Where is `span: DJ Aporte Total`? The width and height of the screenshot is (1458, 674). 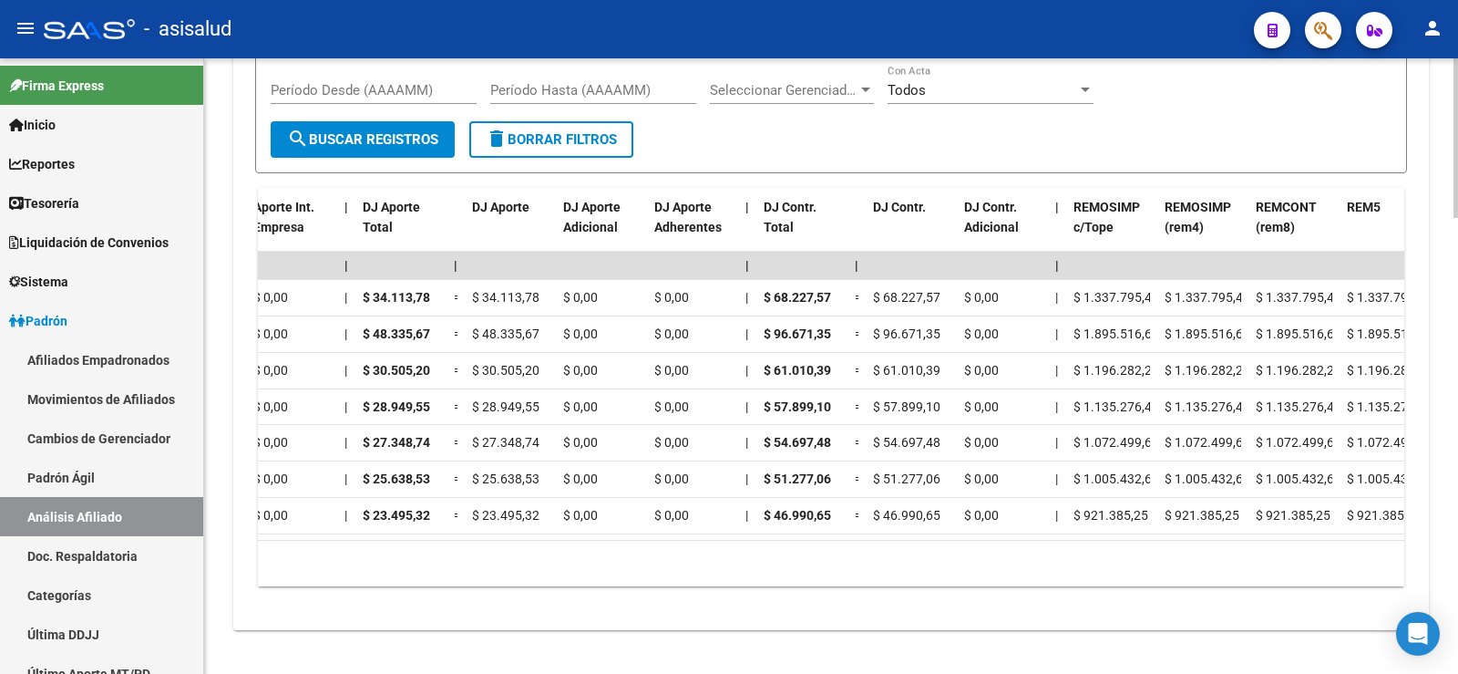
span: DJ Aporte Total is located at coordinates (391, 217).